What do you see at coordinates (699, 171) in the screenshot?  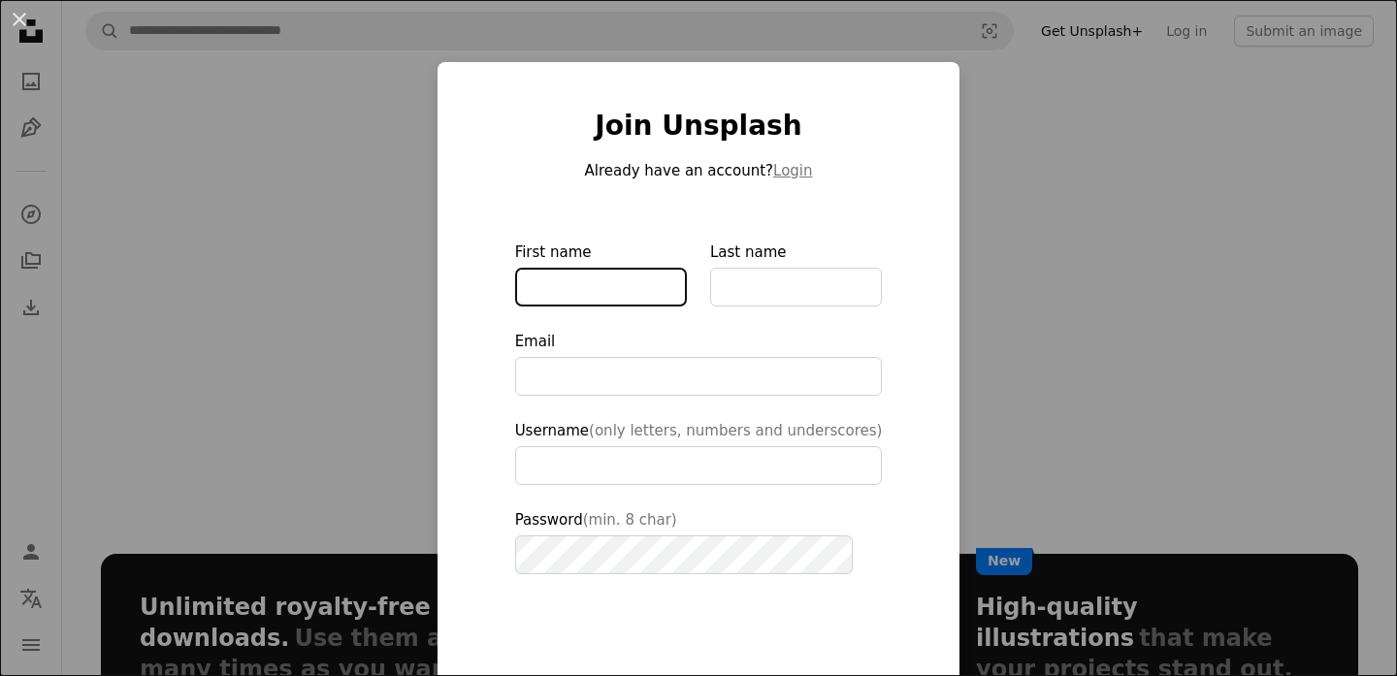 I see `p: Already have an account?` at bounding box center [699, 171].